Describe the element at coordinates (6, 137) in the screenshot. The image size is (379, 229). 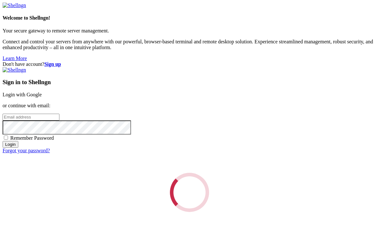
I see `input: Remember Password` at that location.